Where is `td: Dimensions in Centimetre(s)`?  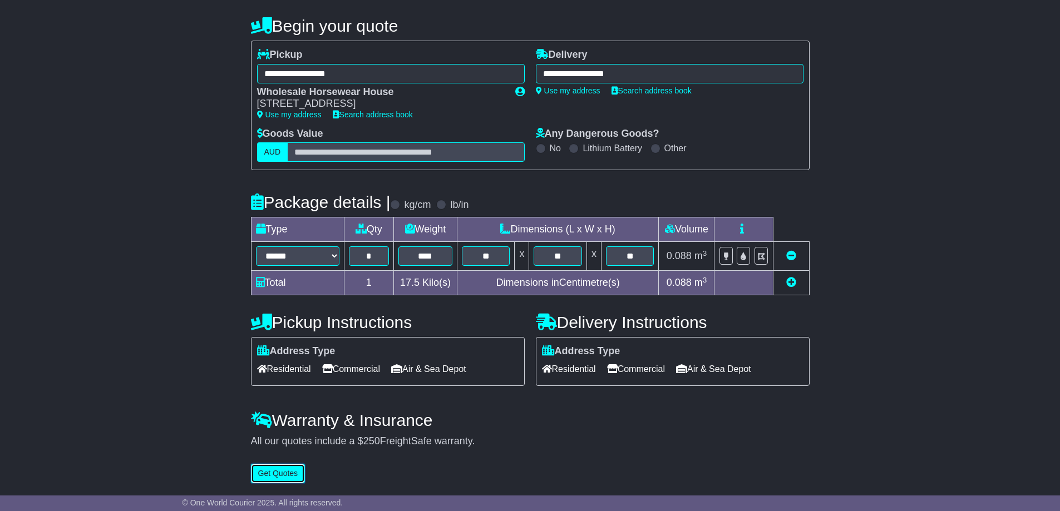
td: Dimensions in Centimetre(s) is located at coordinates (557, 283).